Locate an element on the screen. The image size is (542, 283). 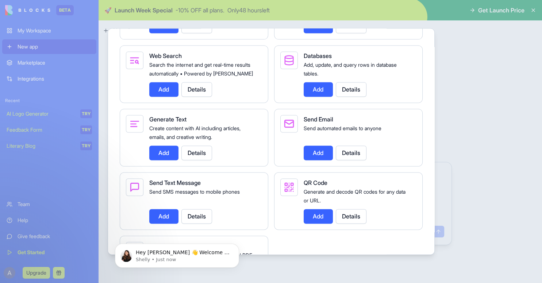
span: QR Code is located at coordinates (316, 183).